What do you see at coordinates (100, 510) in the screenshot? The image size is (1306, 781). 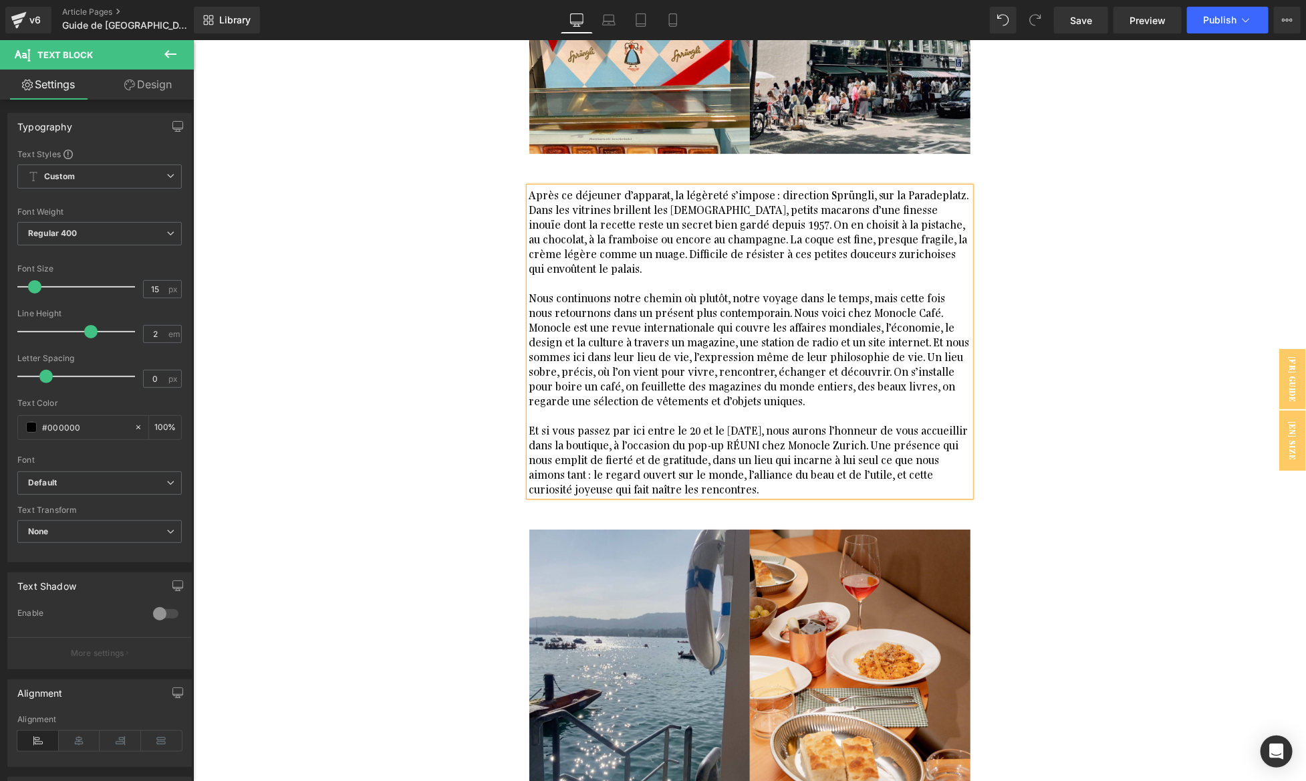 I see `div: Text Transform` at bounding box center [100, 510].